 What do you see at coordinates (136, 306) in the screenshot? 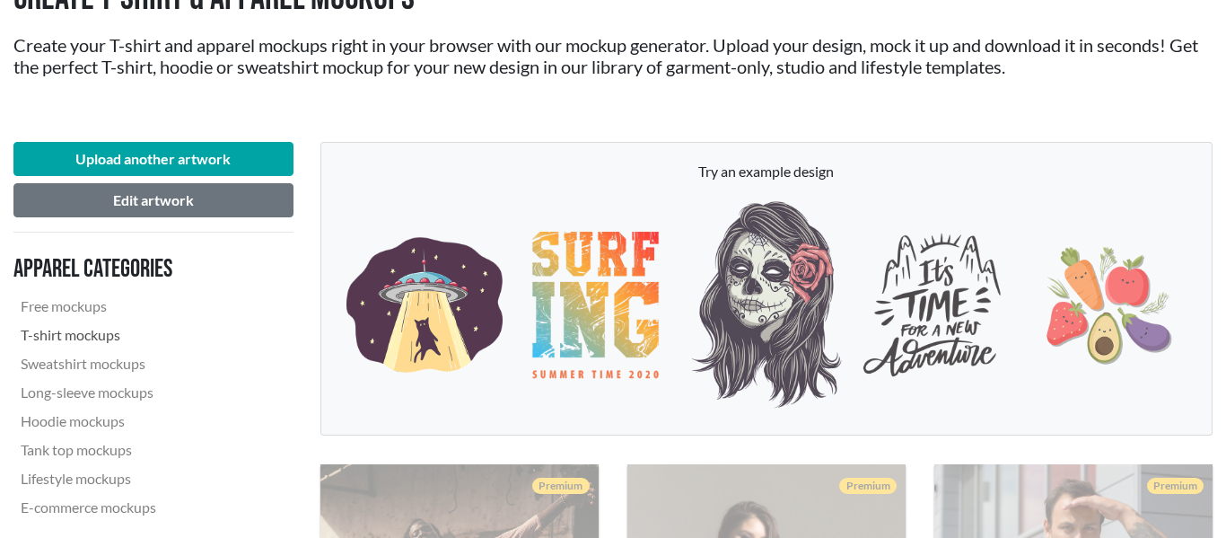
I see `a: Free mockups` at bounding box center [136, 306].